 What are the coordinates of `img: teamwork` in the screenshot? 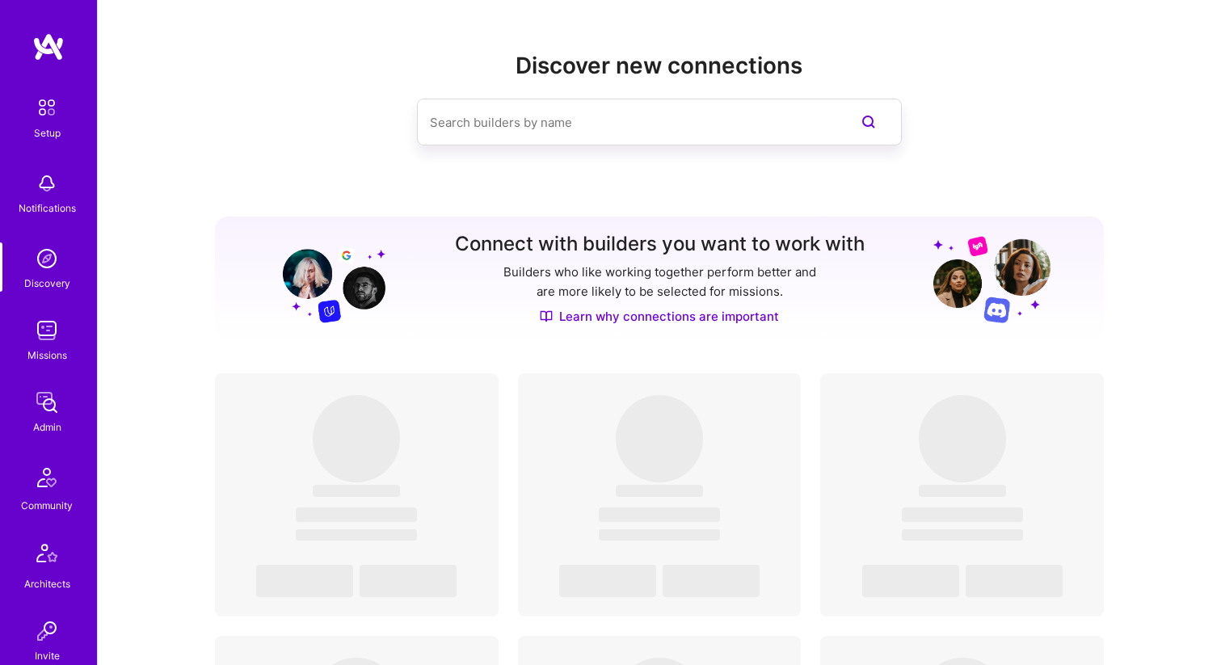 It's located at (47, 330).